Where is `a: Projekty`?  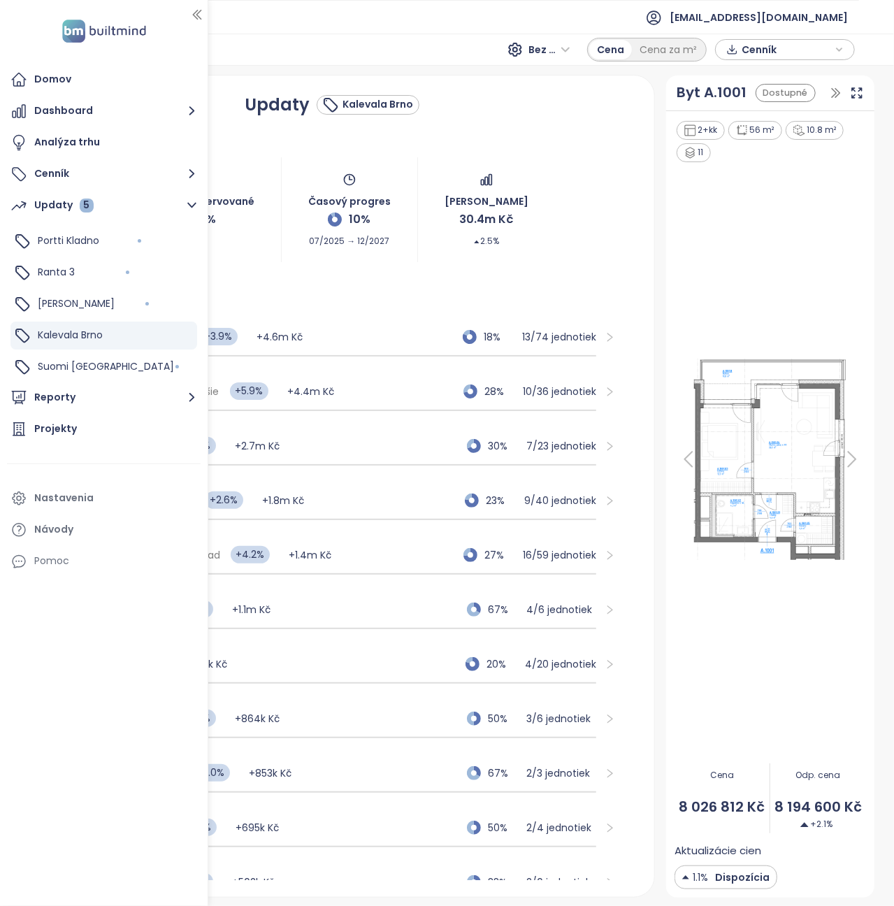
a: Projekty is located at coordinates (103, 429).